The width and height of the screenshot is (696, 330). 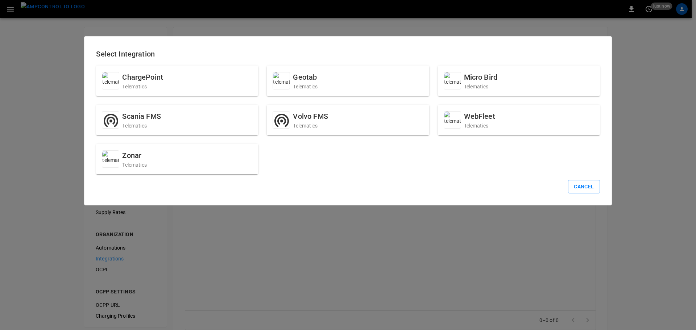 What do you see at coordinates (481, 77) in the screenshot?
I see `h6: Micro Bird` at bounding box center [481, 77].